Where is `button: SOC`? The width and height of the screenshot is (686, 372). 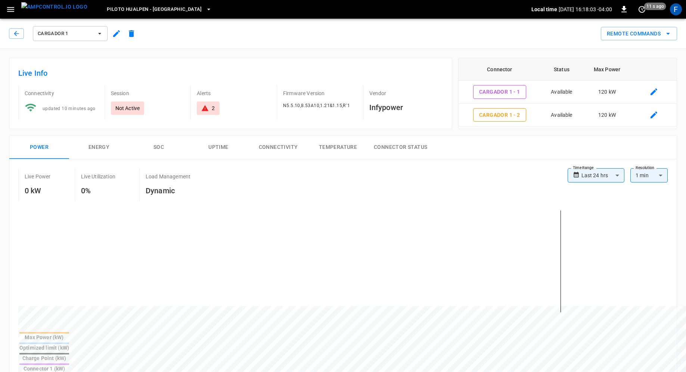
button: SOC is located at coordinates (159, 147).